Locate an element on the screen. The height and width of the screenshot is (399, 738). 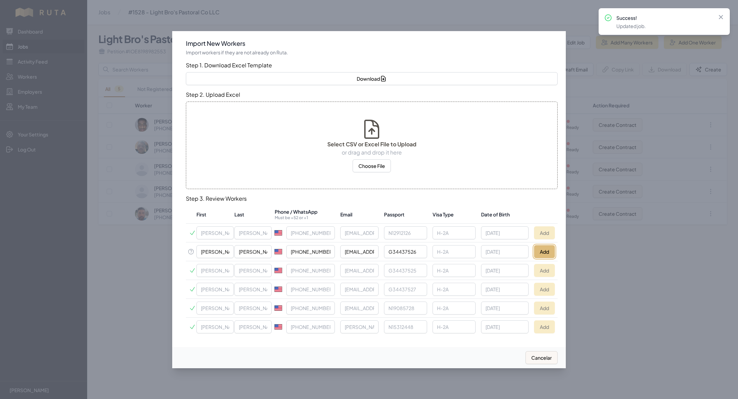
p: Updated job. is located at coordinates (664, 26).